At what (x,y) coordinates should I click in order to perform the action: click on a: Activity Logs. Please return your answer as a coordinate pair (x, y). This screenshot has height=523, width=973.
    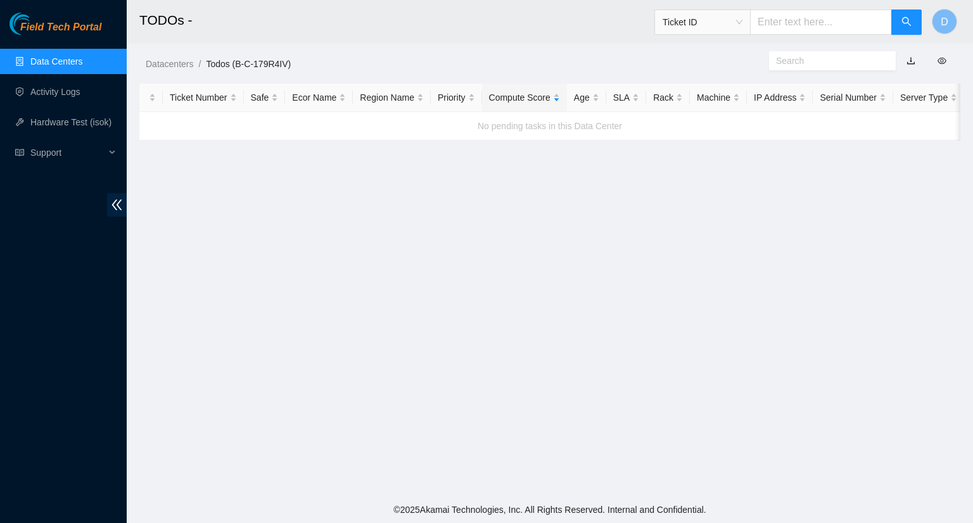
    Looking at the image, I should click on (55, 92).